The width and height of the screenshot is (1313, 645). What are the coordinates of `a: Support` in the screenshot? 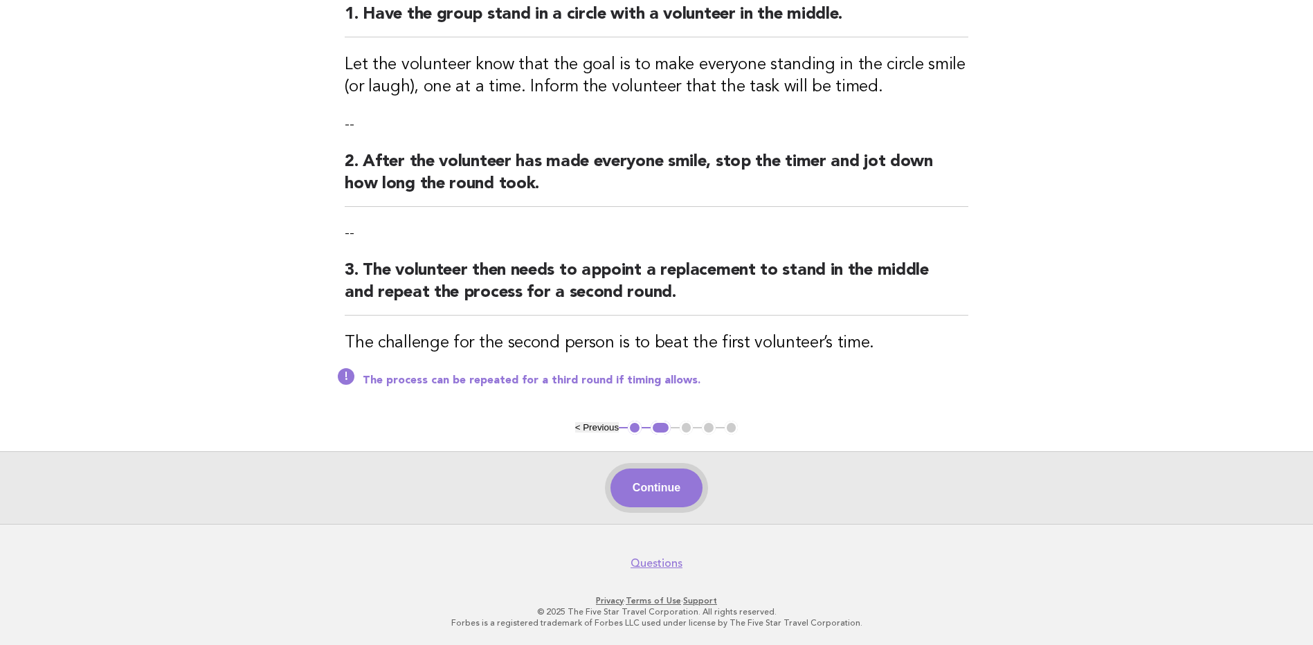 It's located at (700, 601).